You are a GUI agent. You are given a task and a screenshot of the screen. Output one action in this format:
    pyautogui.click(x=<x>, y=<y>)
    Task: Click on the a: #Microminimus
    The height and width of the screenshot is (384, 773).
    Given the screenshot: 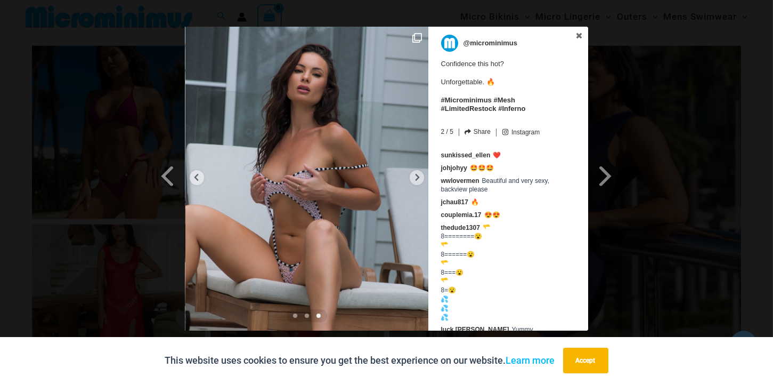 What is the action you would take?
    pyautogui.click(x=466, y=100)
    